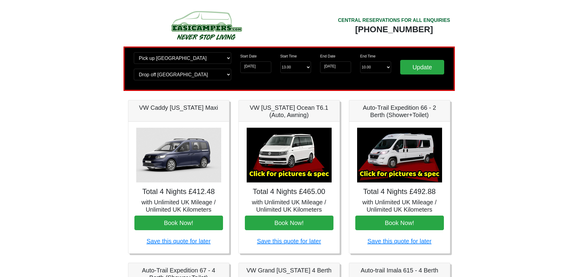 The image size is (578, 277). I want to click on h5: Auto-Trail Expedition 66 - 2 Berth (Shower+Toilet), so click(400, 111).